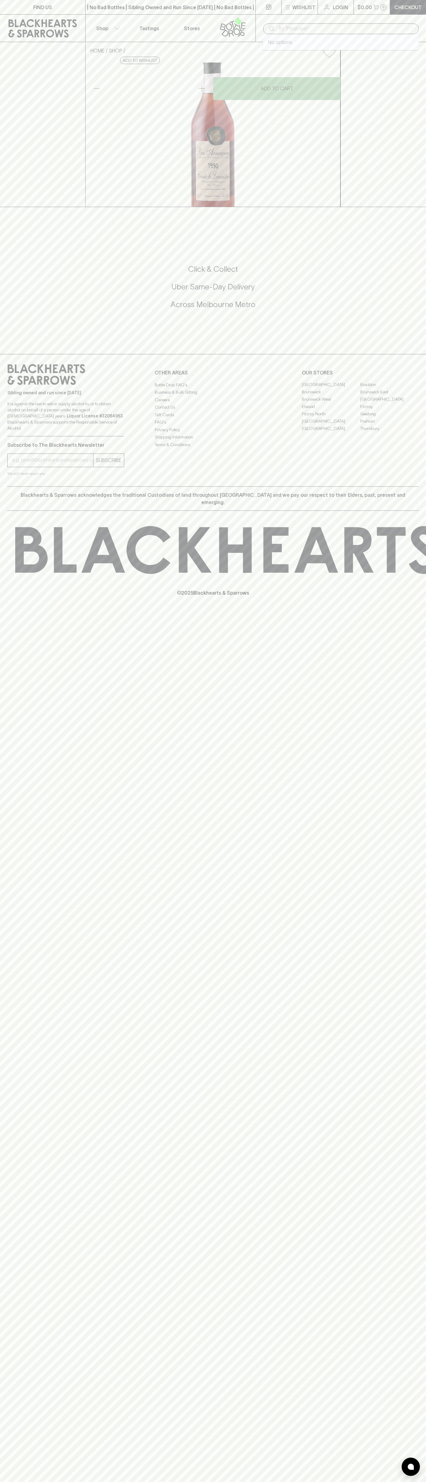  I want to click on a: Gift Cards, so click(213, 415).